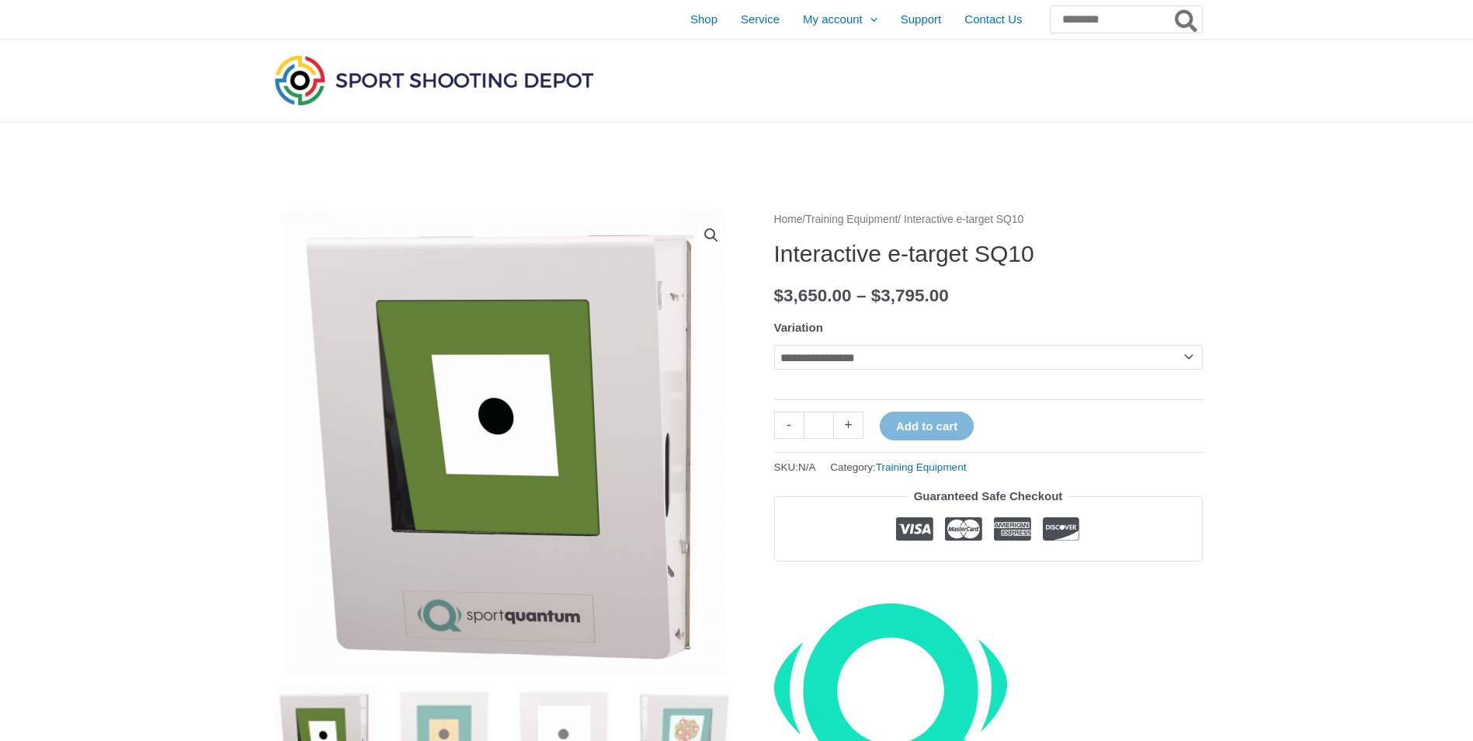 Image resolution: width=1473 pixels, height=741 pixels. I want to click on span: Category:, so click(898, 467).